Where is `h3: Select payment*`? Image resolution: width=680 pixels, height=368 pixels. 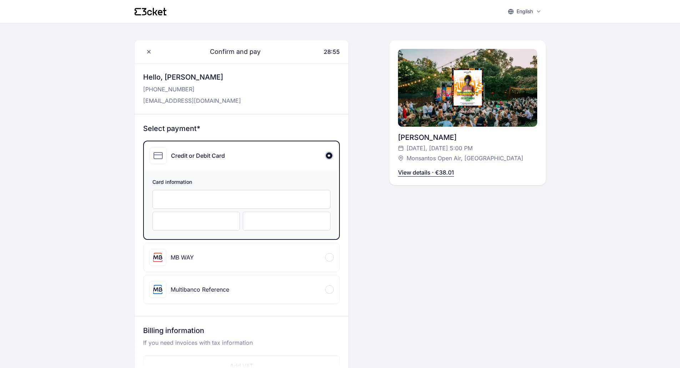 h3: Select payment* is located at coordinates (241, 129).